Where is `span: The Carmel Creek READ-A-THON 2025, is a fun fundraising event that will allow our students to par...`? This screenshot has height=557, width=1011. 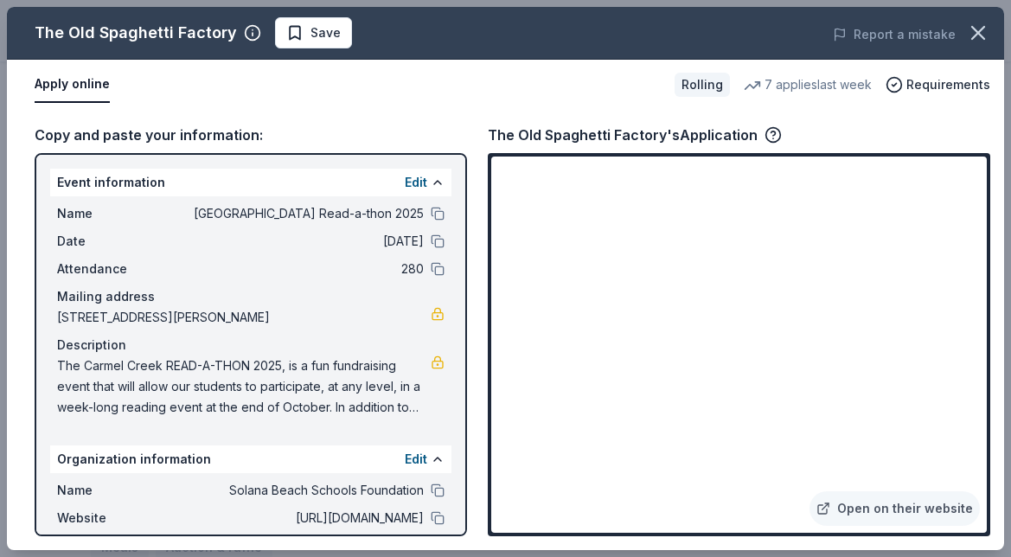 span: The Carmel Creek READ-A-THON 2025, is a fun fundraising event that will allow our students to par... is located at coordinates (244, 387).